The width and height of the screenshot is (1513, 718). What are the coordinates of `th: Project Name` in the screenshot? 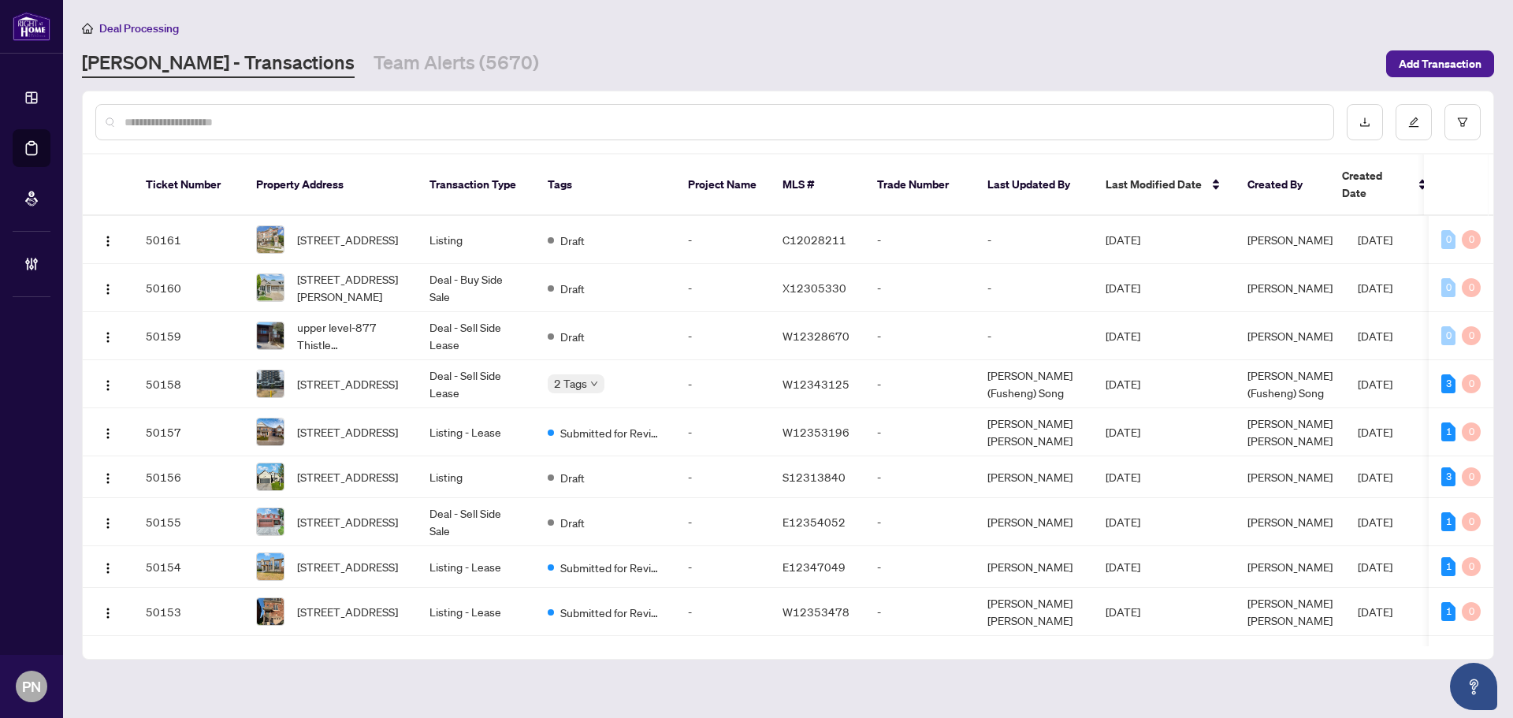 It's located at (723, 185).